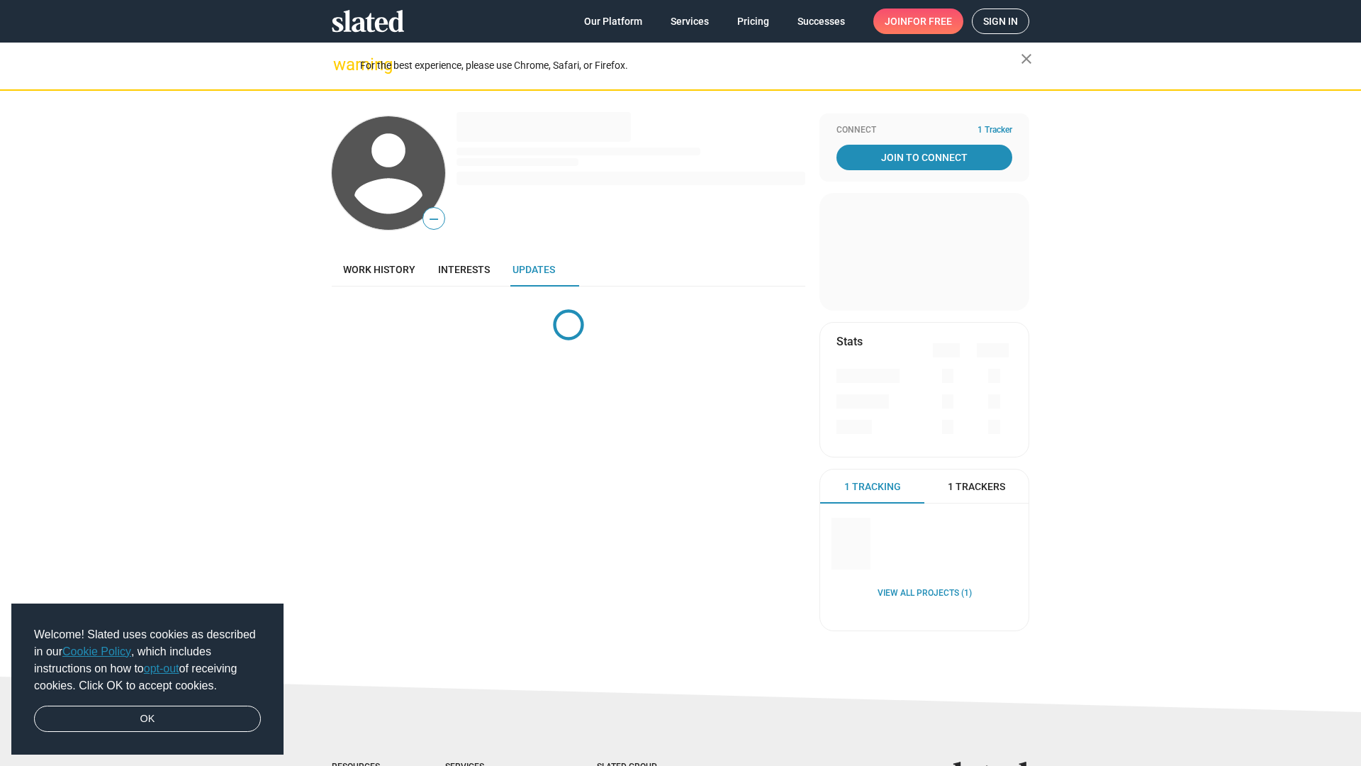  Describe the element at coordinates (690, 21) in the screenshot. I see `a: Services` at that location.